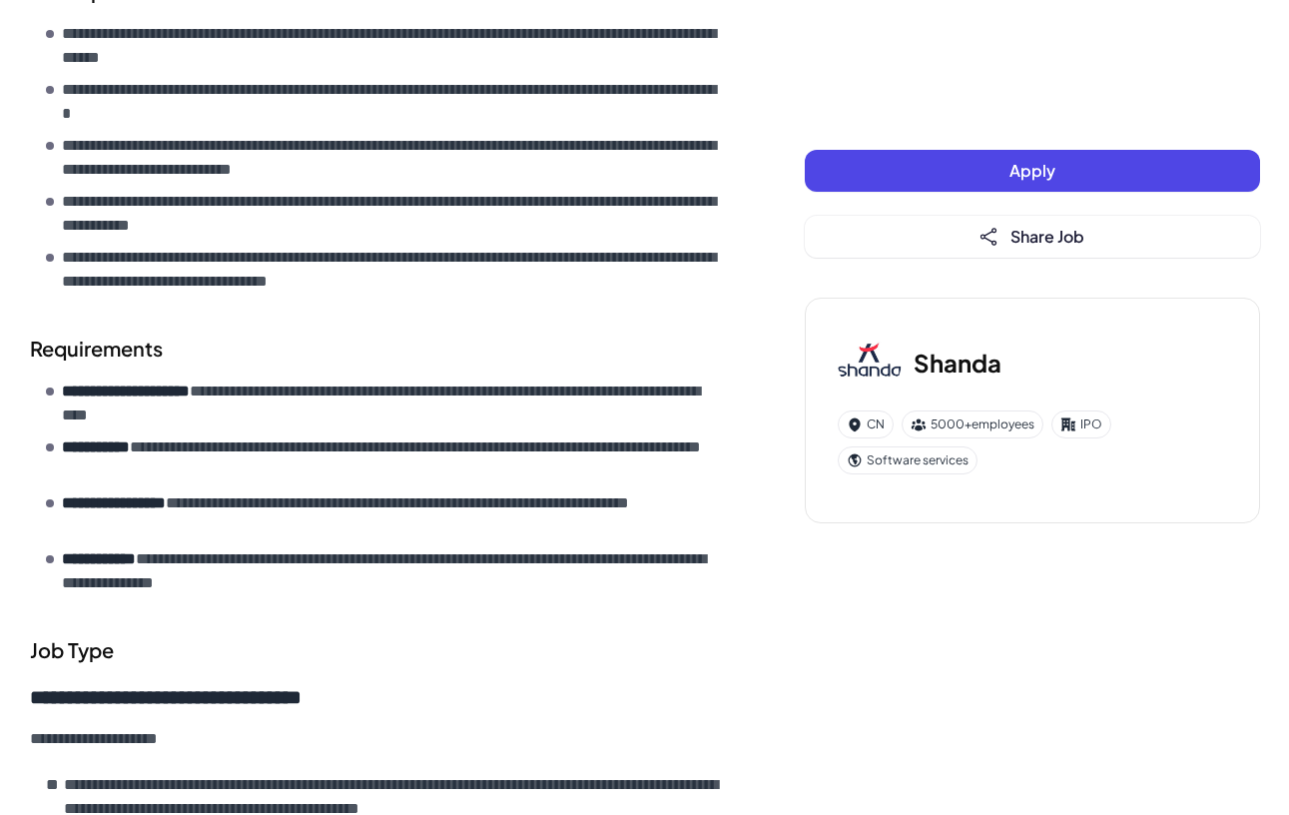 This screenshot has height=815, width=1289. I want to click on div: Software services, so click(908, 460).